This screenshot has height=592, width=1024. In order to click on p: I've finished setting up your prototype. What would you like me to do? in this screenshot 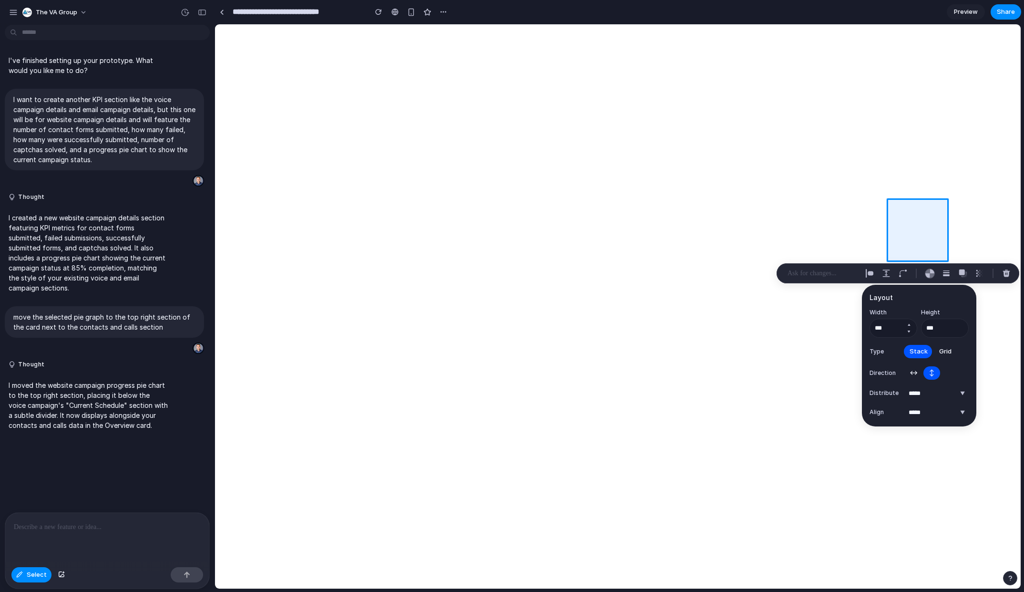, I will do `click(88, 65)`.